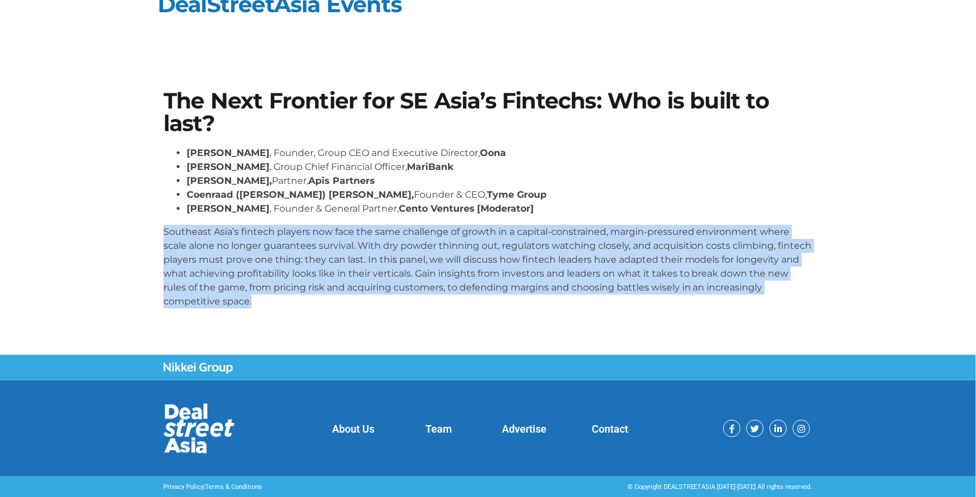 This screenshot has height=497, width=976. What do you see at coordinates (516, 194) in the screenshot?
I see `strong: Tyme Group` at bounding box center [516, 194].